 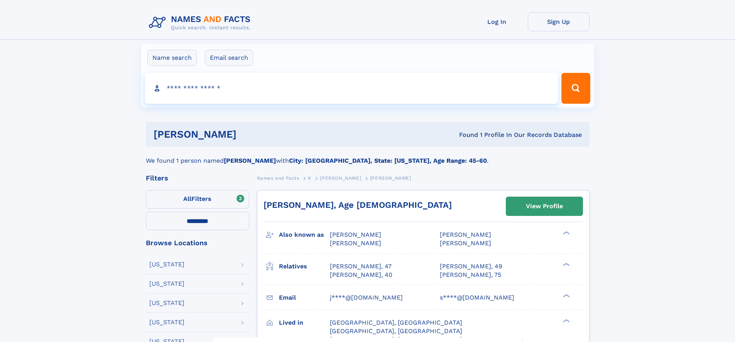 I want to click on button: Search Button, so click(x=576, y=88).